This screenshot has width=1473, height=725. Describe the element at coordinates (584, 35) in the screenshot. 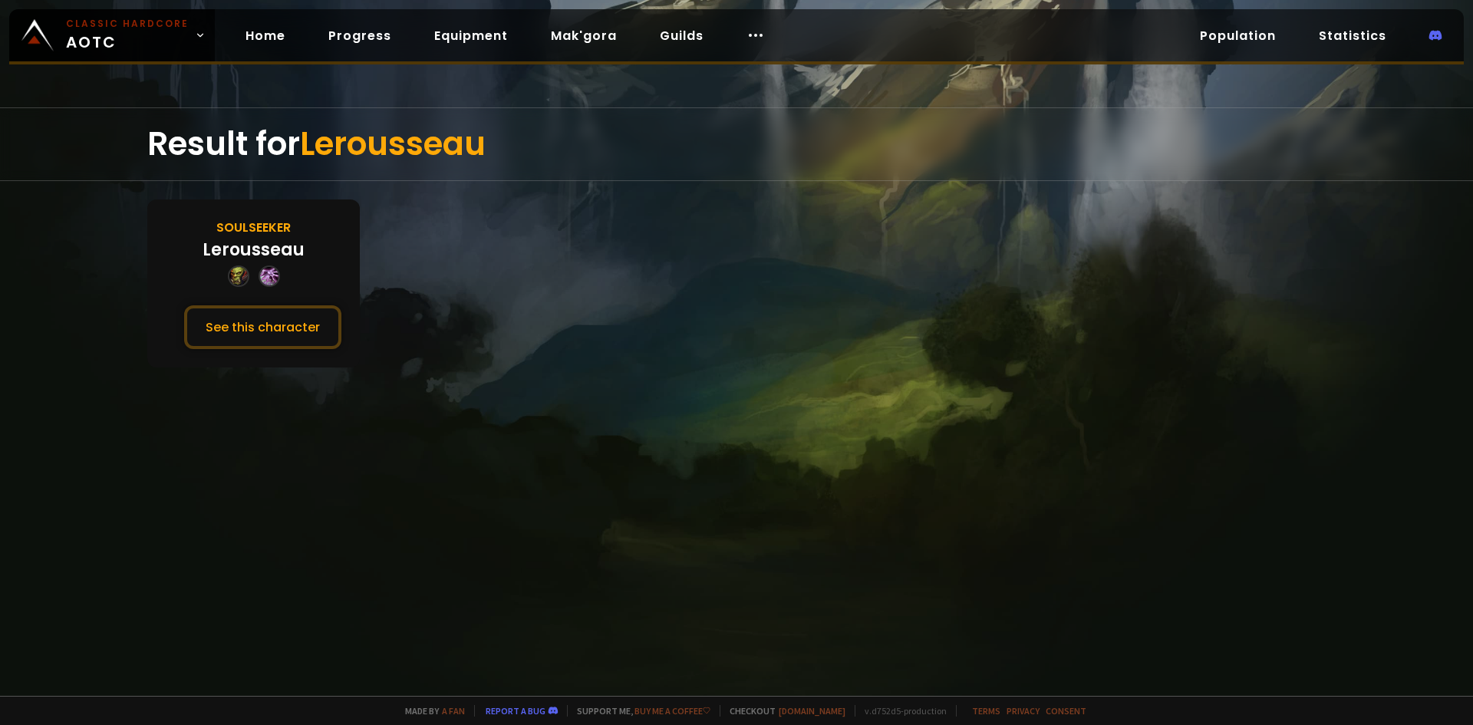

I see `a: Mak'gora` at that location.